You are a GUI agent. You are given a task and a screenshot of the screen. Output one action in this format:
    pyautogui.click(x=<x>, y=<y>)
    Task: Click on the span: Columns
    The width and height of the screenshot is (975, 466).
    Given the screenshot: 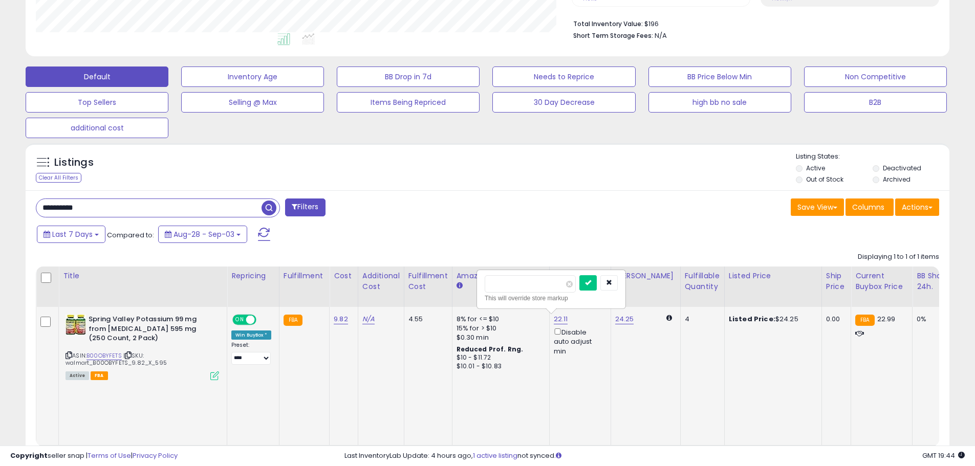 What is the action you would take?
    pyautogui.click(x=868, y=207)
    